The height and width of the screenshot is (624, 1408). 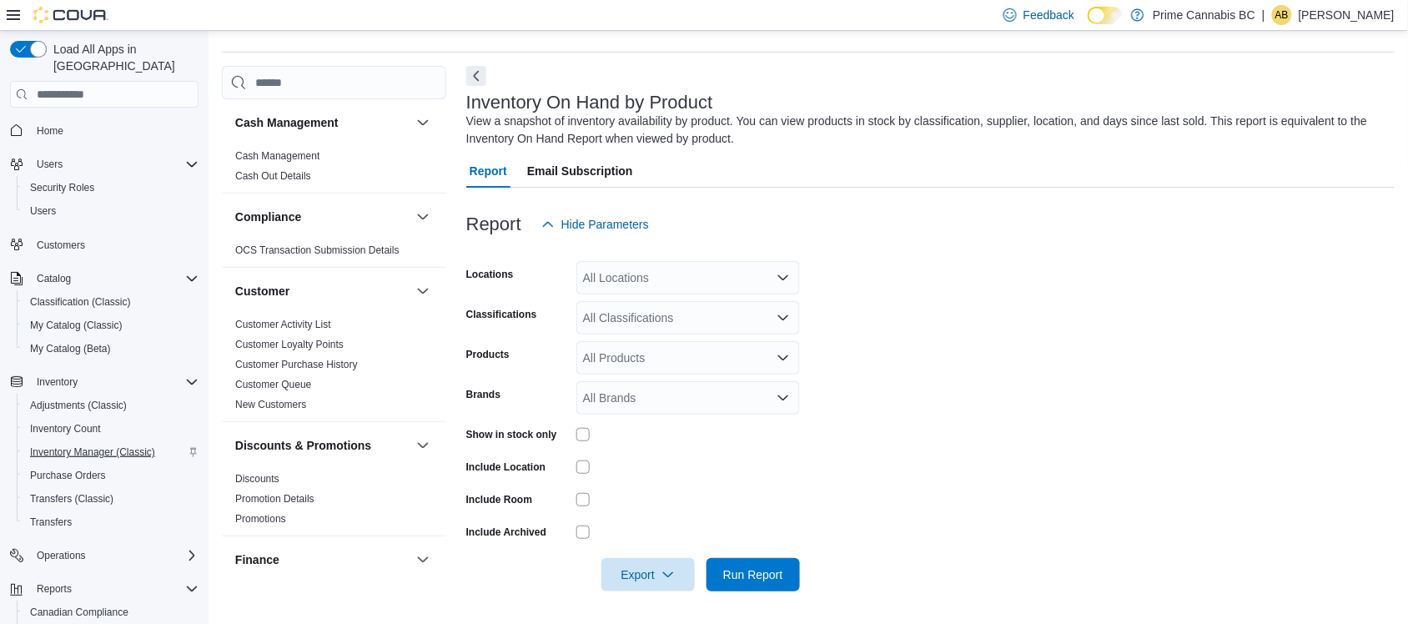 What do you see at coordinates (111, 429) in the screenshot?
I see `span: Inventory Count` at bounding box center [111, 429].